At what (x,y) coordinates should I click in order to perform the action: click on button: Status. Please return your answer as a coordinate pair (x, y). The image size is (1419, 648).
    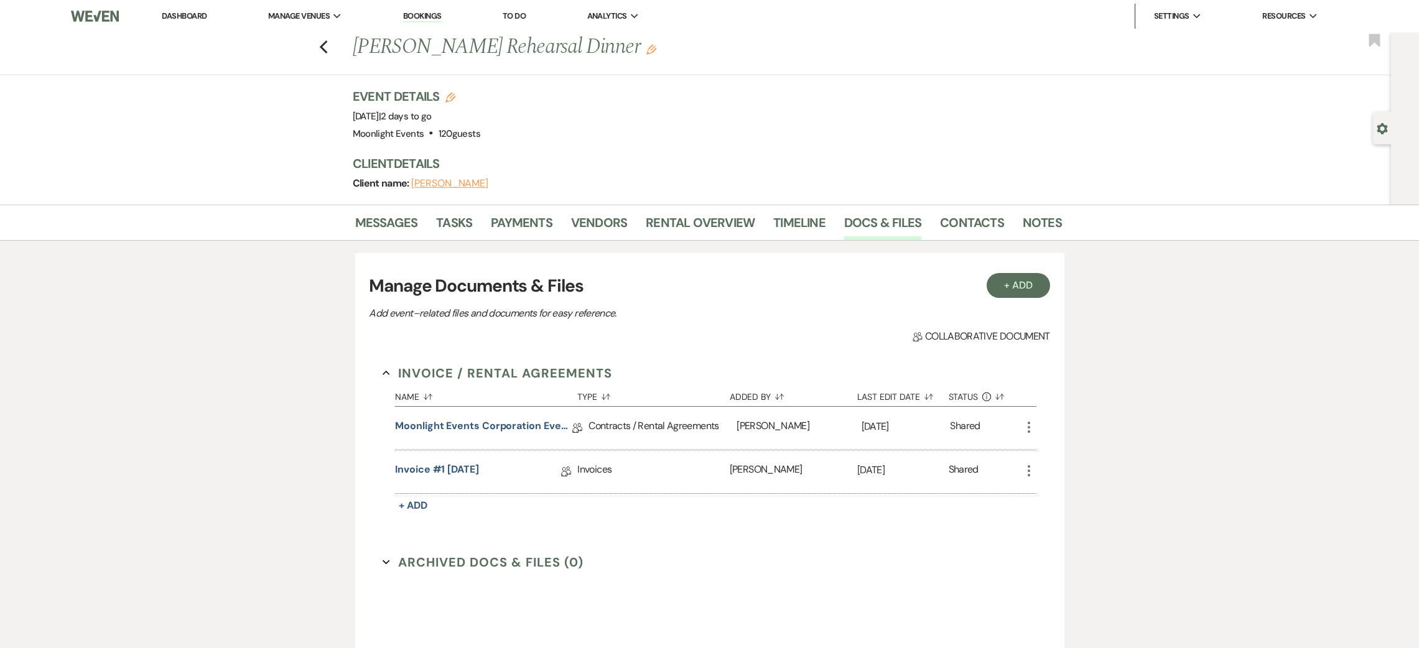
    Looking at the image, I should click on (985, 395).